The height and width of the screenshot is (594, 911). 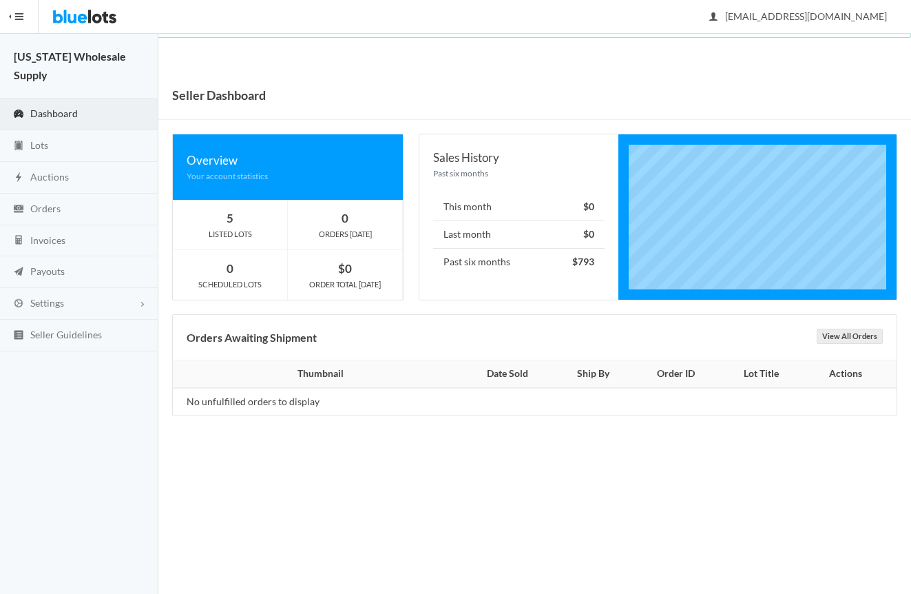 I want to click on span: Auctions, so click(x=50, y=176).